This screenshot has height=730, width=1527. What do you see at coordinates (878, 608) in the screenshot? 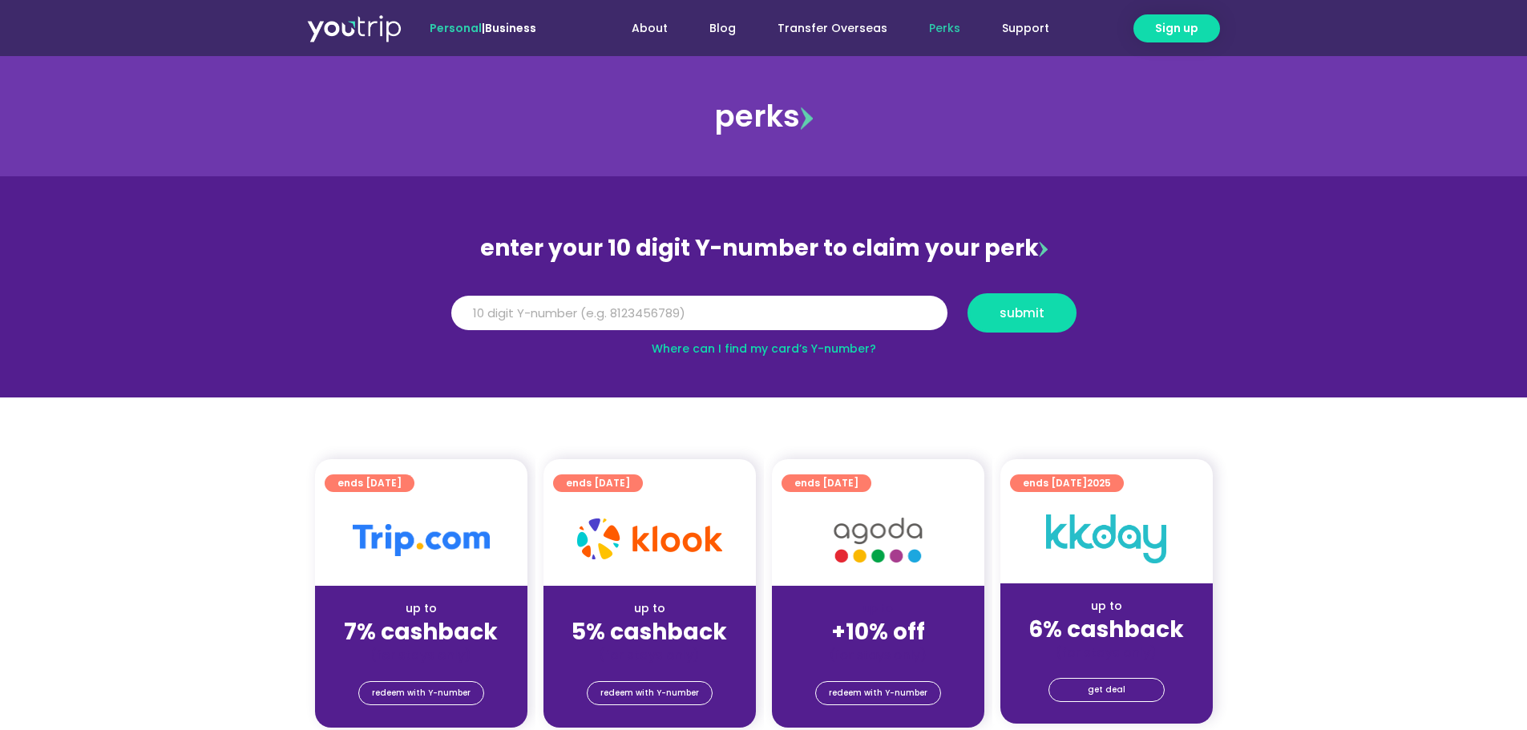
I see `span: up to` at bounding box center [878, 608].